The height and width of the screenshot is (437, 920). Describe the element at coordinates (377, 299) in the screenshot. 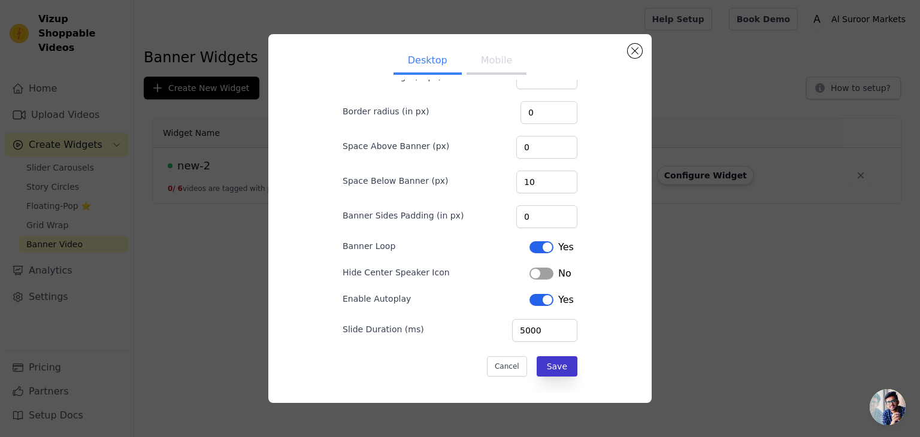

I see `label: Enable Autoplay` at that location.